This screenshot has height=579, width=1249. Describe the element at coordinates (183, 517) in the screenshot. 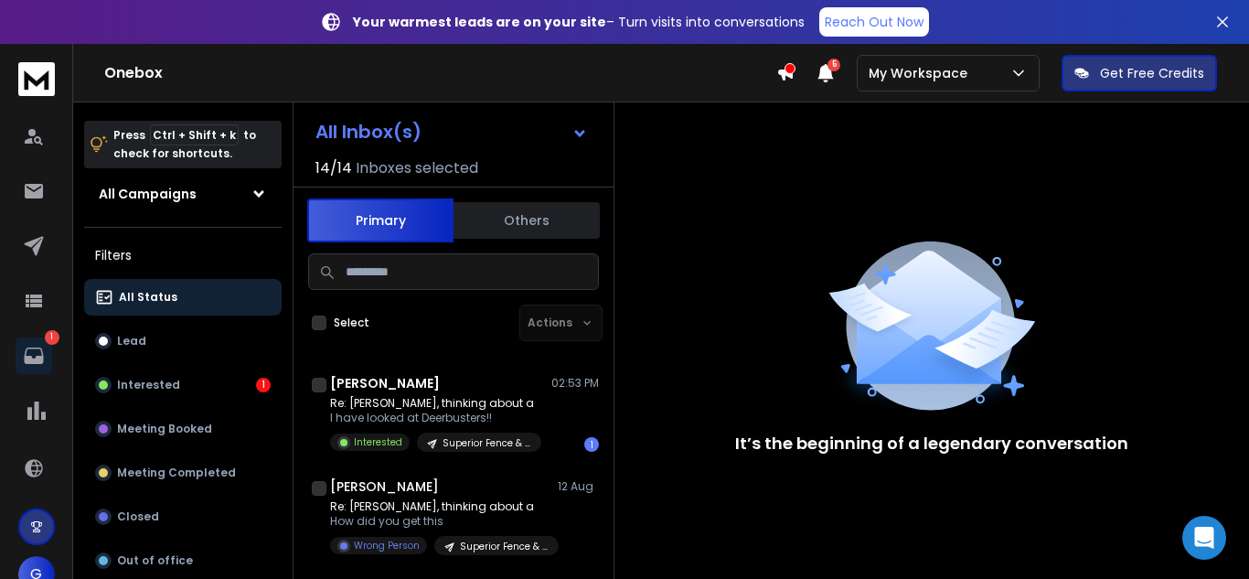

I see `button: Closed` at that location.